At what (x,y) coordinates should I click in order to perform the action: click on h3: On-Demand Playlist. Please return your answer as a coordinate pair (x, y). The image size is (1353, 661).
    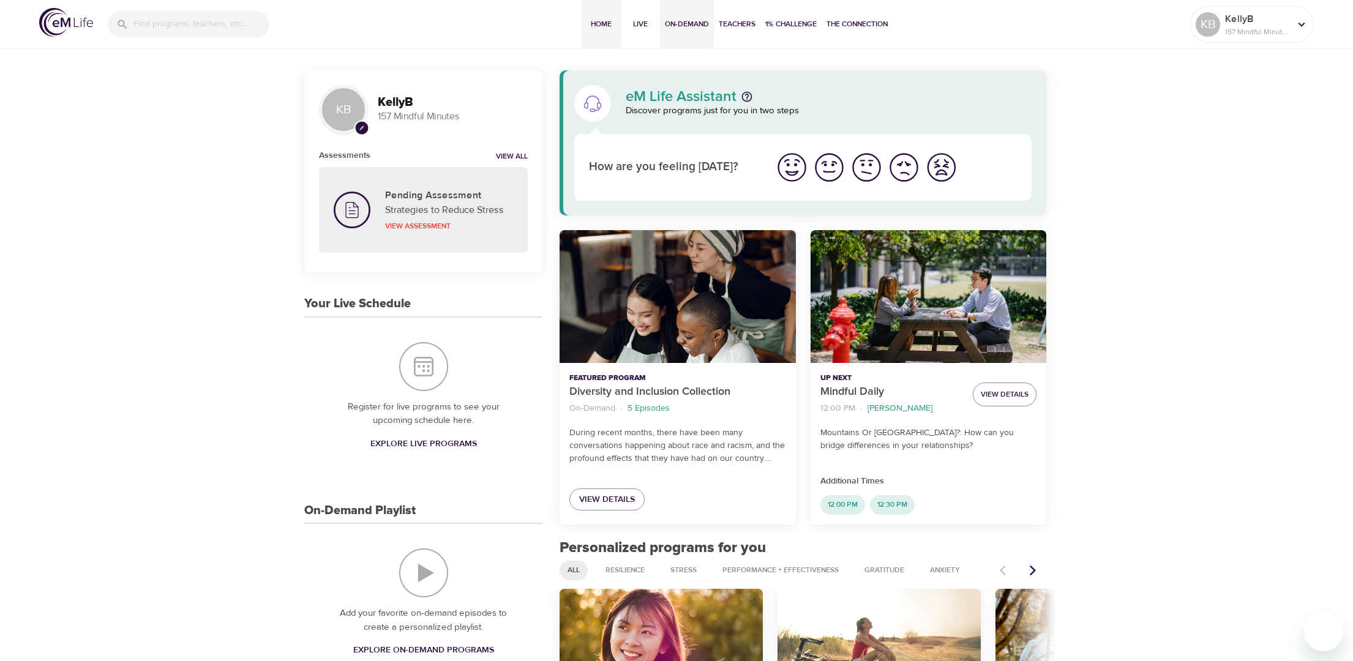
    Looking at the image, I should click on (360, 511).